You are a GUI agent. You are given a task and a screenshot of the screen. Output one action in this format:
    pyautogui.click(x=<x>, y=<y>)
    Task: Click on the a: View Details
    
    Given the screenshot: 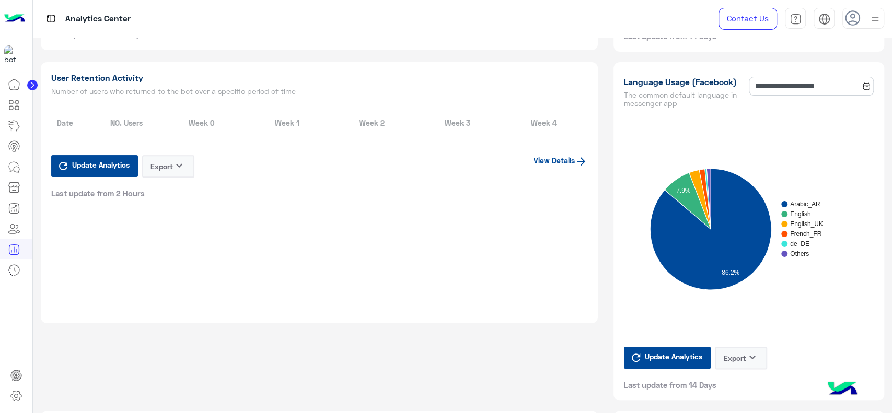 What is the action you would take?
    pyautogui.click(x=560, y=160)
    